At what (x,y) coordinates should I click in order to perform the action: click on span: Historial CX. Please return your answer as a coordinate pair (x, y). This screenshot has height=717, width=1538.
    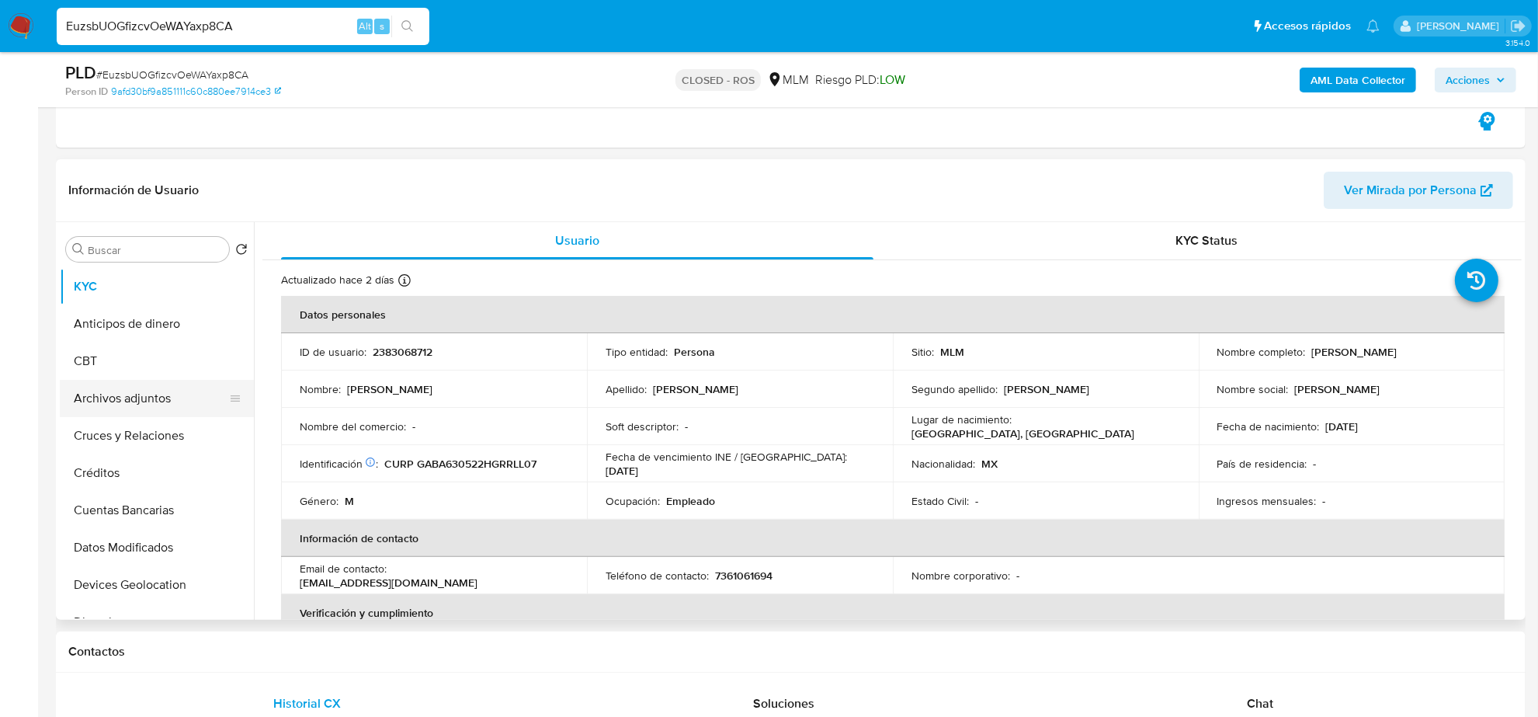
    Looking at the image, I should click on (307, 703).